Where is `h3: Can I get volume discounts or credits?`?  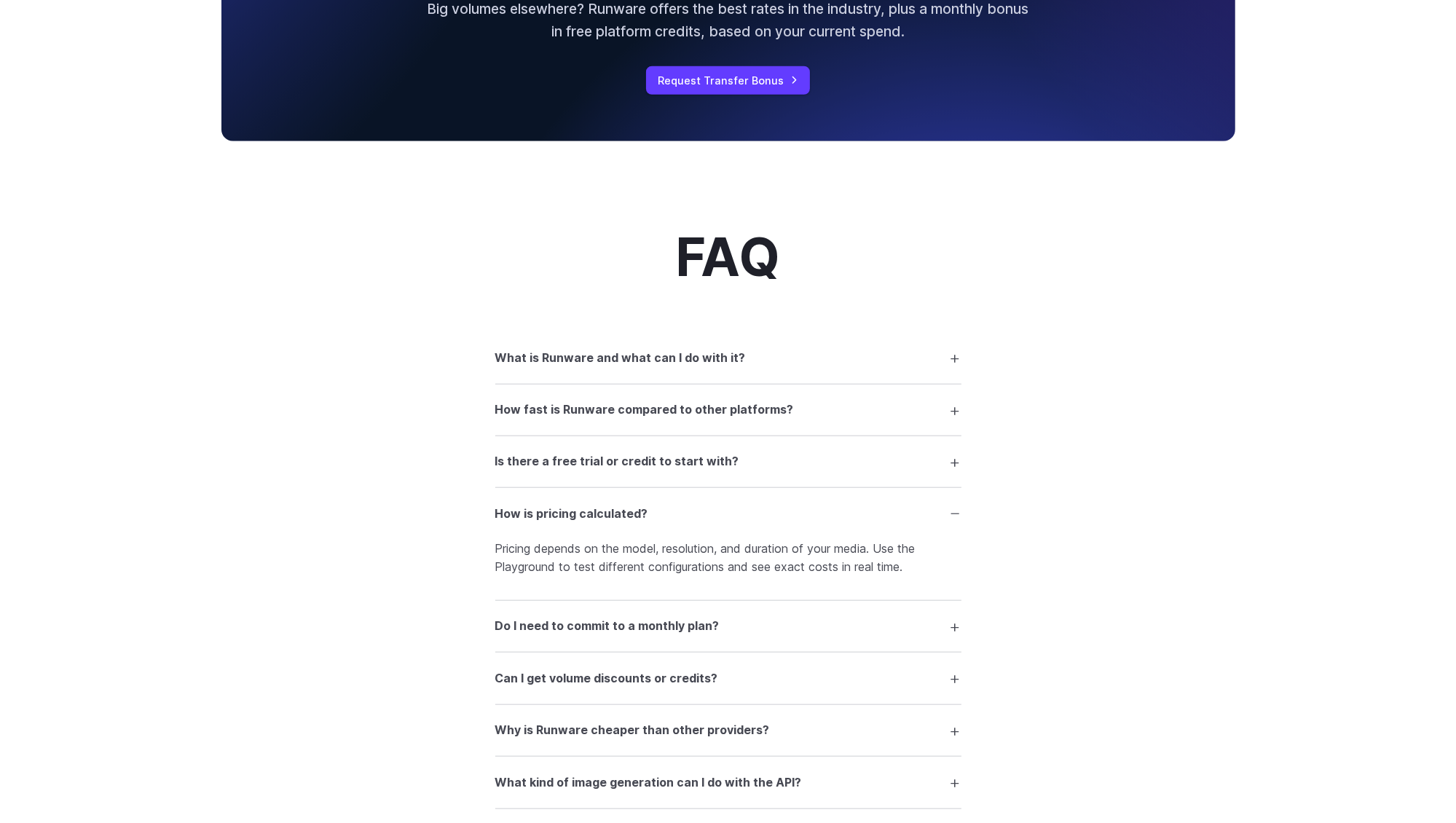 h3: Can I get volume discounts or credits? is located at coordinates (607, 679).